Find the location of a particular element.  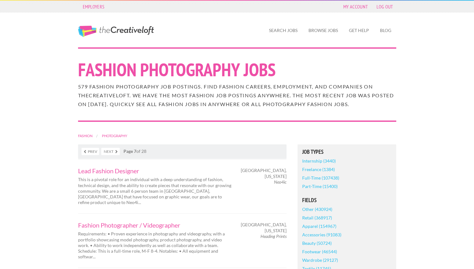

a: Fashion is located at coordinates (85, 136).